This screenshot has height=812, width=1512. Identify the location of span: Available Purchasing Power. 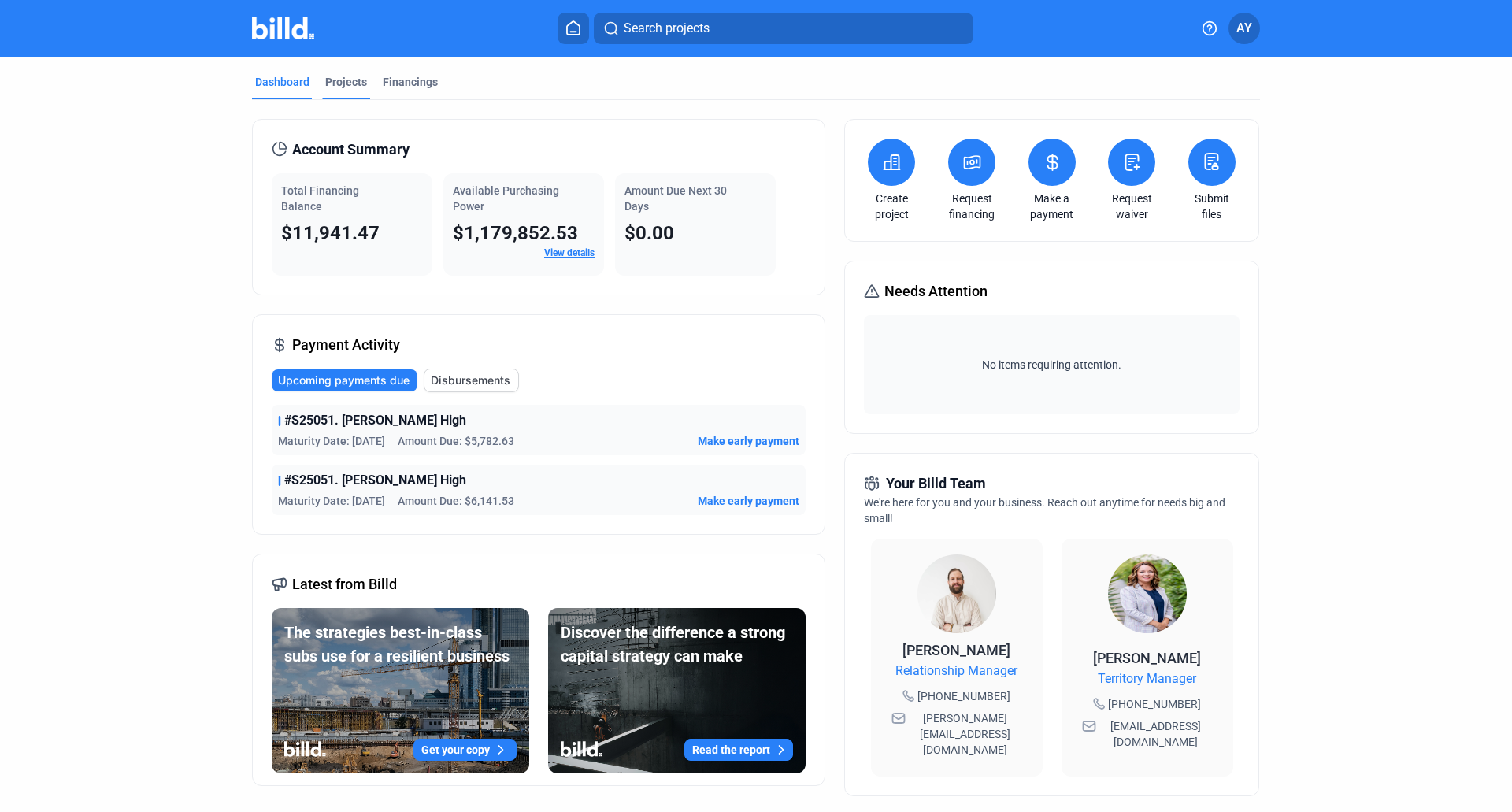
(505, 198).